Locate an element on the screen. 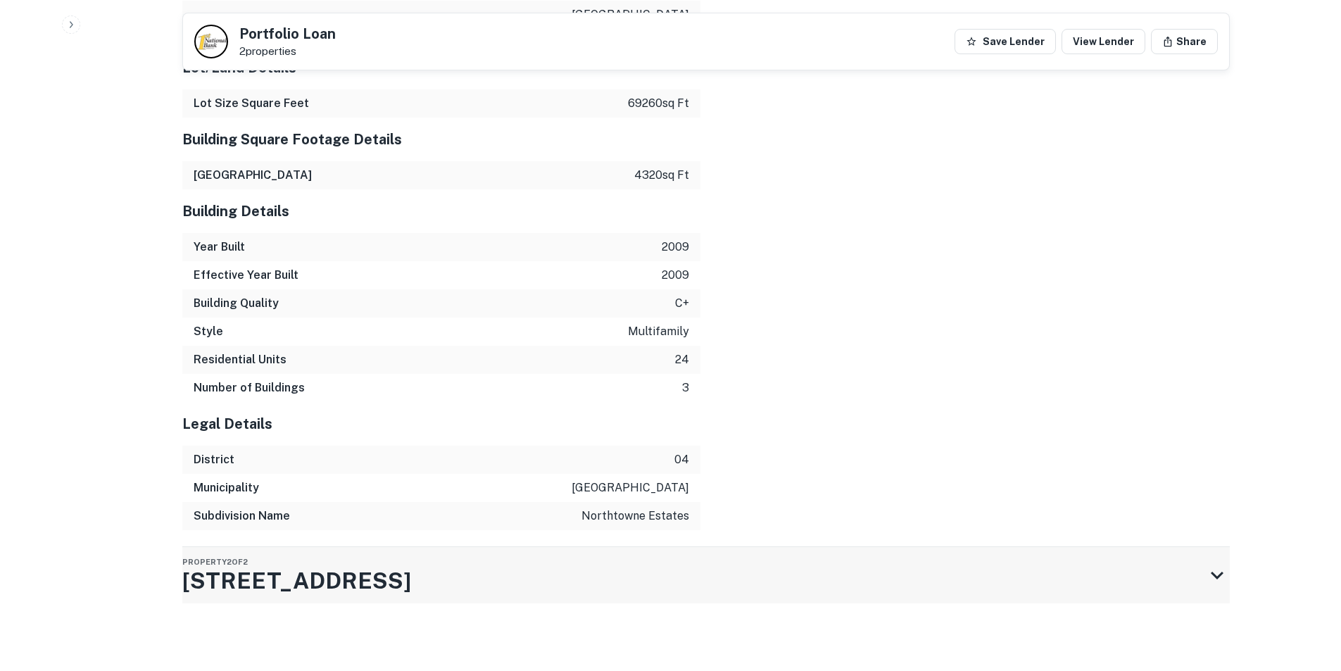  h5: Legal Details is located at coordinates (441, 424).